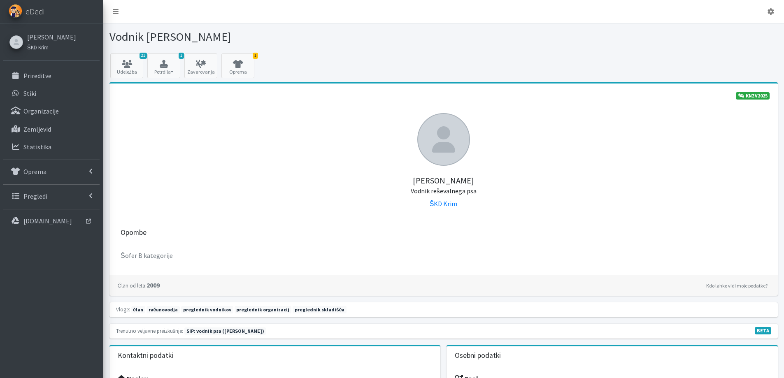 This screenshot has height=378, width=784. What do you see at coordinates (41, 111) in the screenshot?
I see `p: Organizacije` at bounding box center [41, 111].